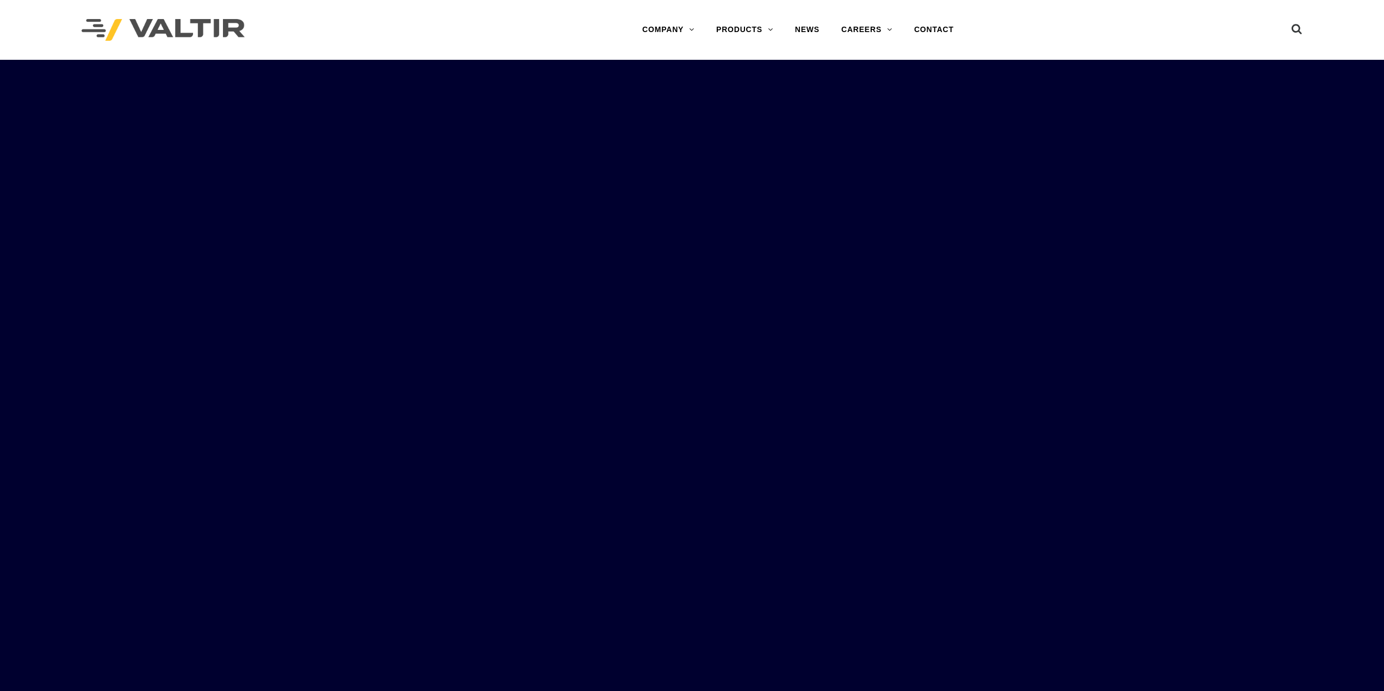 The width and height of the screenshot is (1384, 691). What do you see at coordinates (867, 30) in the screenshot?
I see `a: CAREERS` at bounding box center [867, 30].